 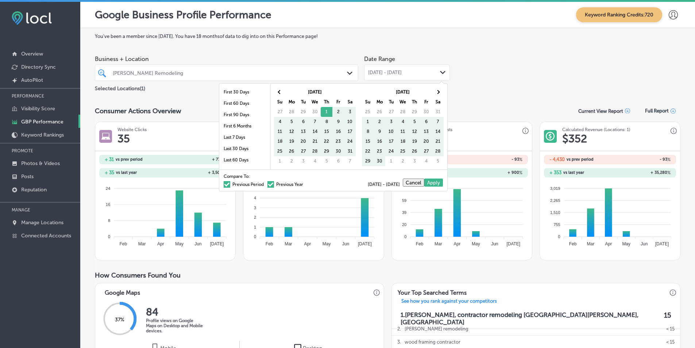 I want to click on p: Reputation, so click(x=34, y=189).